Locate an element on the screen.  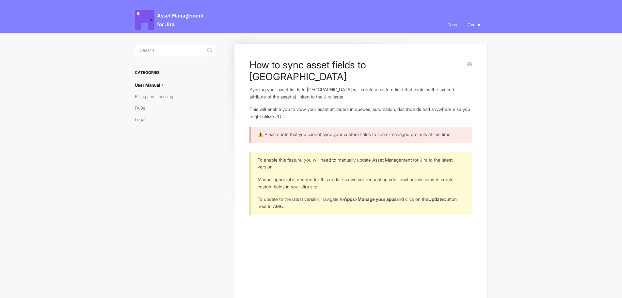
a: Legal is located at coordinates (142, 119).